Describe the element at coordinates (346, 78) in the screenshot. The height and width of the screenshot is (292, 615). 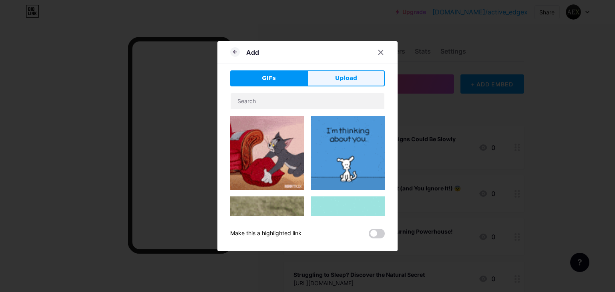
I see `span: Upload` at that location.